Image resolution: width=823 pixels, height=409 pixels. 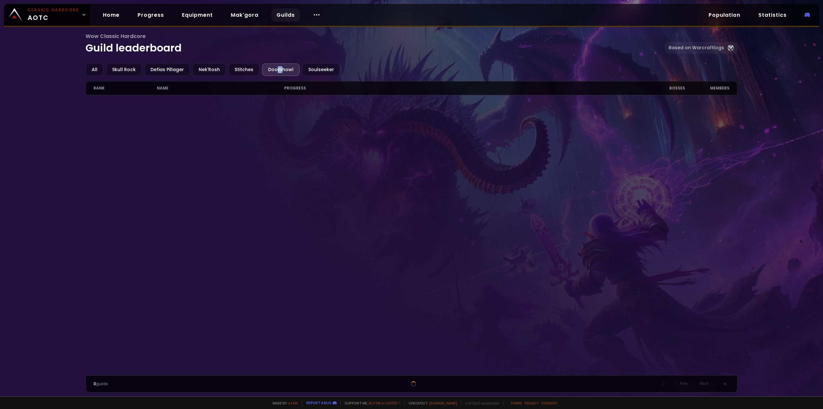 I want to click on div: Stitches, so click(x=244, y=69).